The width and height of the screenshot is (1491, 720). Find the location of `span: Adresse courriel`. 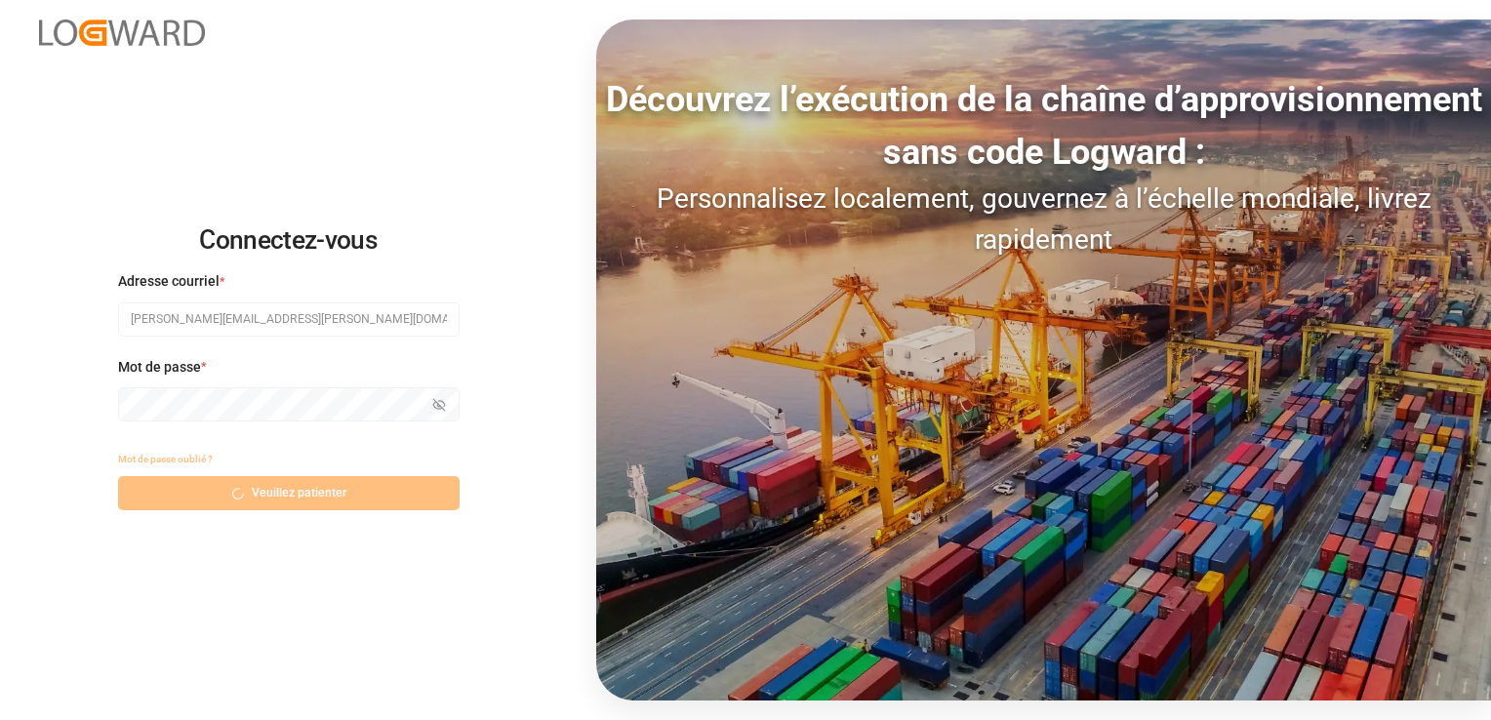

span: Adresse courriel is located at coordinates (169, 281).